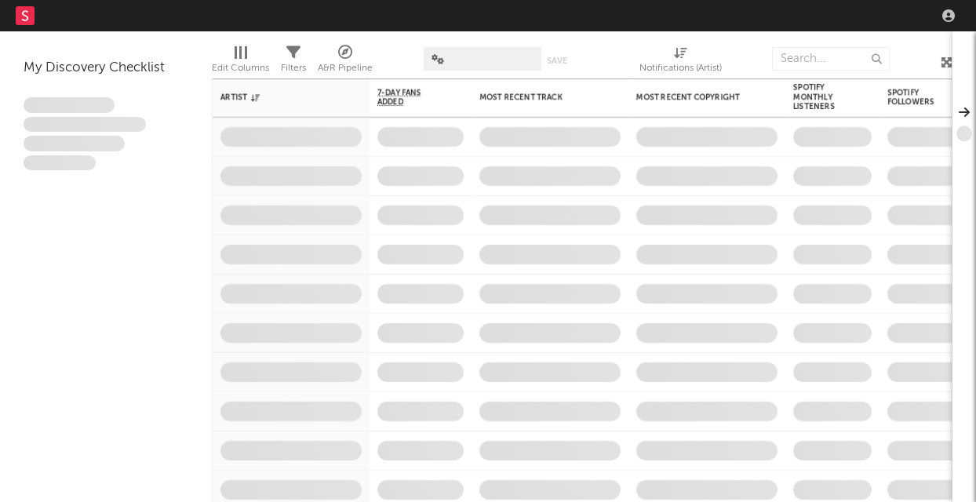 The image size is (976, 502). What do you see at coordinates (557, 60) in the screenshot?
I see `button: Save` at bounding box center [557, 60].